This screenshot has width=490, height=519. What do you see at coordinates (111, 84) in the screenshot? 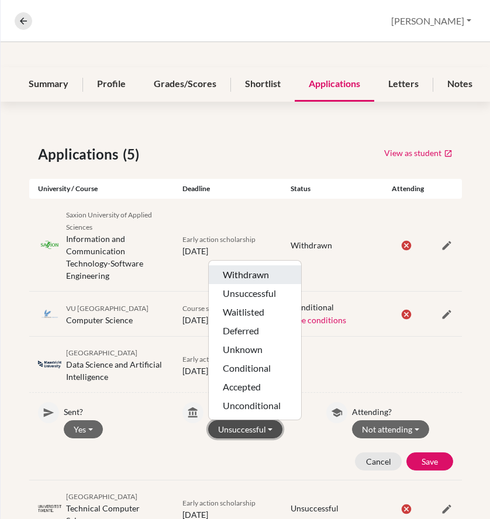
I see `div: Profile` at bounding box center [111, 84].